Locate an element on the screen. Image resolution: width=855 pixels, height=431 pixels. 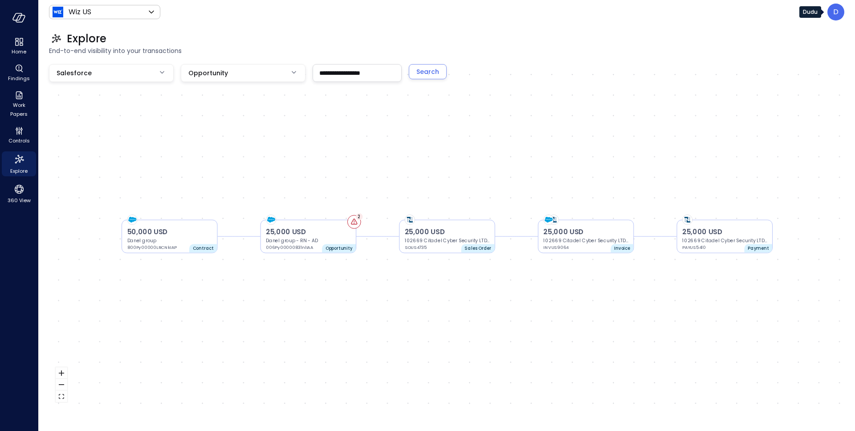
p: Wiz US is located at coordinates (80, 12).